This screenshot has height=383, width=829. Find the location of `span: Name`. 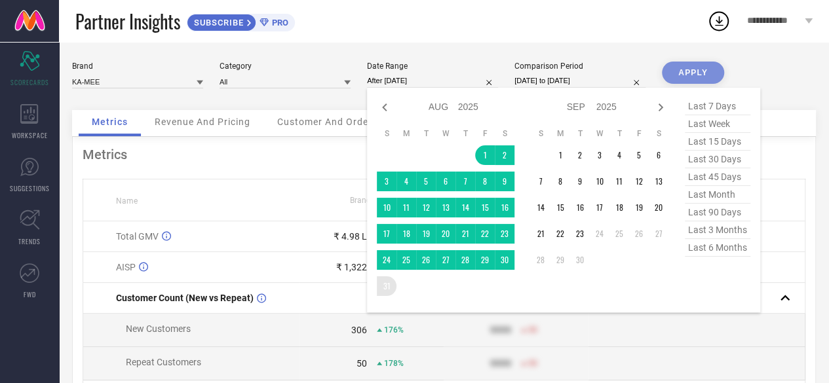

span: Name is located at coordinates (127, 201).